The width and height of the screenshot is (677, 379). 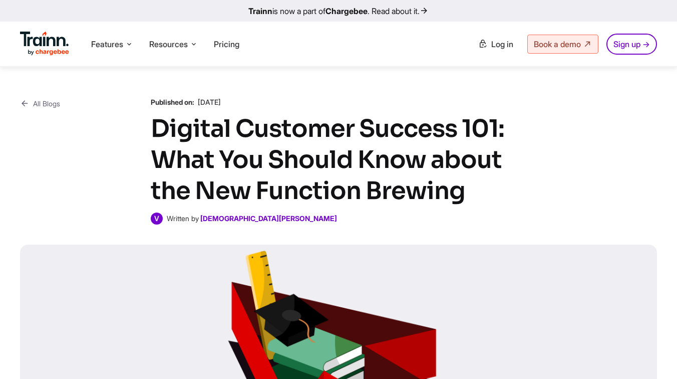 What do you see at coordinates (347, 11) in the screenshot?
I see `b: Chargebee` at bounding box center [347, 11].